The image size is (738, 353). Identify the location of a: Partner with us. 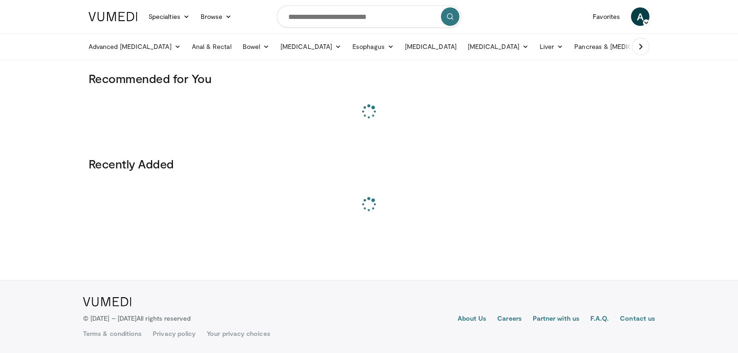
(556, 319).